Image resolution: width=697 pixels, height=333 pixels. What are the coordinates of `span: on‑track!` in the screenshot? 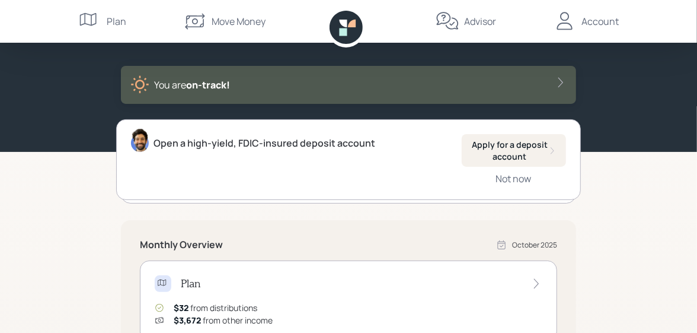 It's located at (208, 85).